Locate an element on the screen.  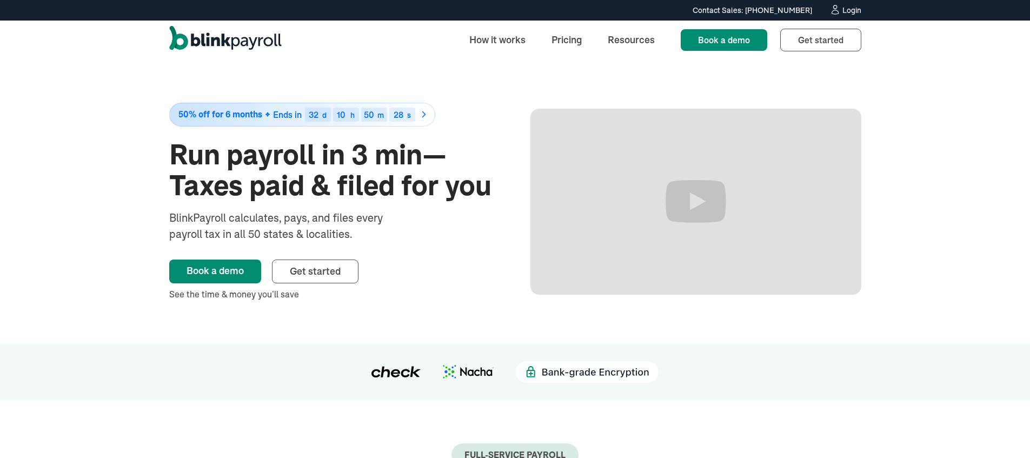
a: Resources is located at coordinates (631, 39).